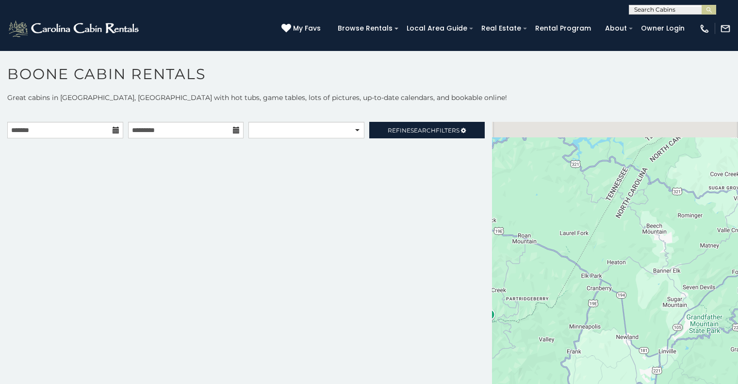 The height and width of the screenshot is (384, 738). I want to click on img: White-1-2.png, so click(74, 29).